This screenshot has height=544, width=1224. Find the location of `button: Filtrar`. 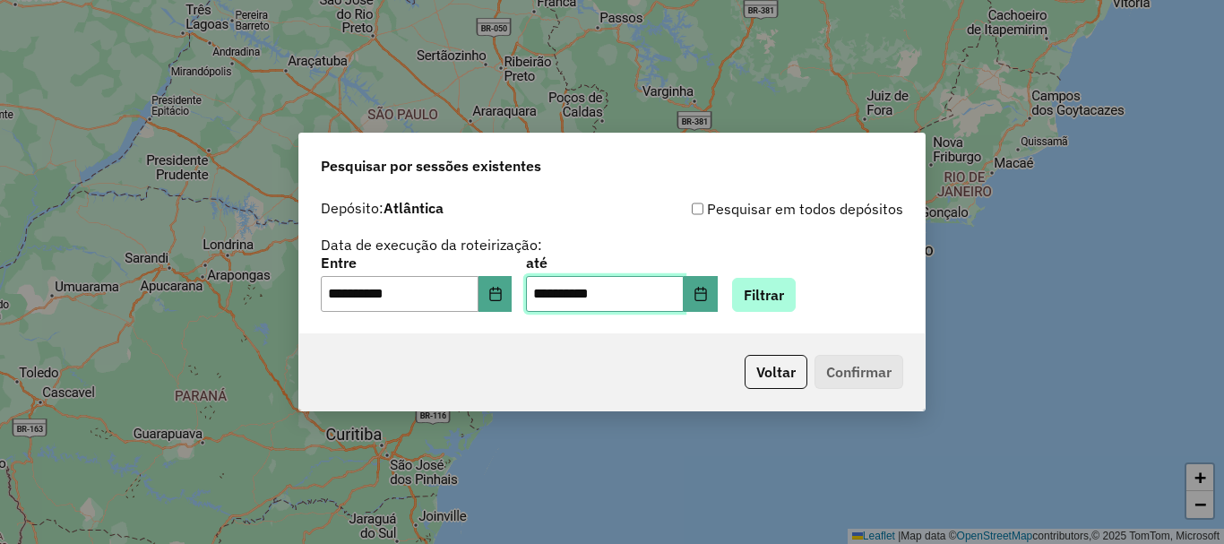

button: Filtrar is located at coordinates (764, 295).